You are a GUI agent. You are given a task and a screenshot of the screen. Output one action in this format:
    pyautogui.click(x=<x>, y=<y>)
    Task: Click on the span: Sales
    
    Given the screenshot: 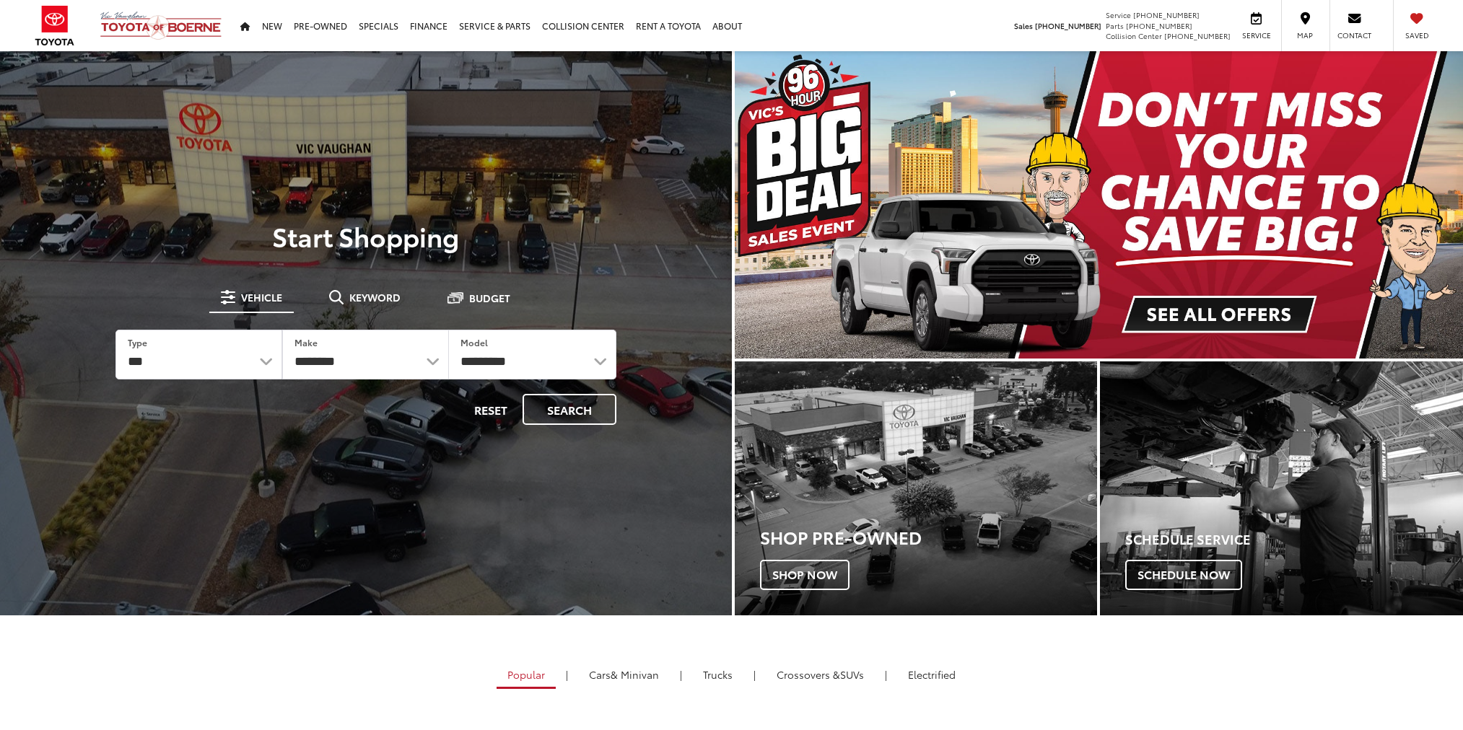 What is the action you would take?
    pyautogui.click(x=1023, y=25)
    